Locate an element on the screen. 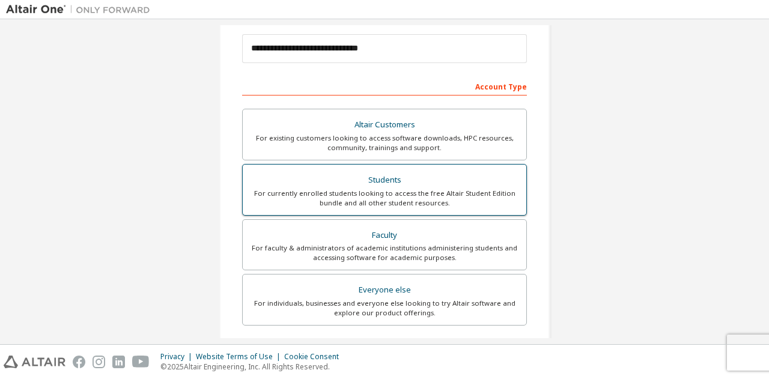 Image resolution: width=769 pixels, height=379 pixels. img: facebook.svg is located at coordinates (79, 362).